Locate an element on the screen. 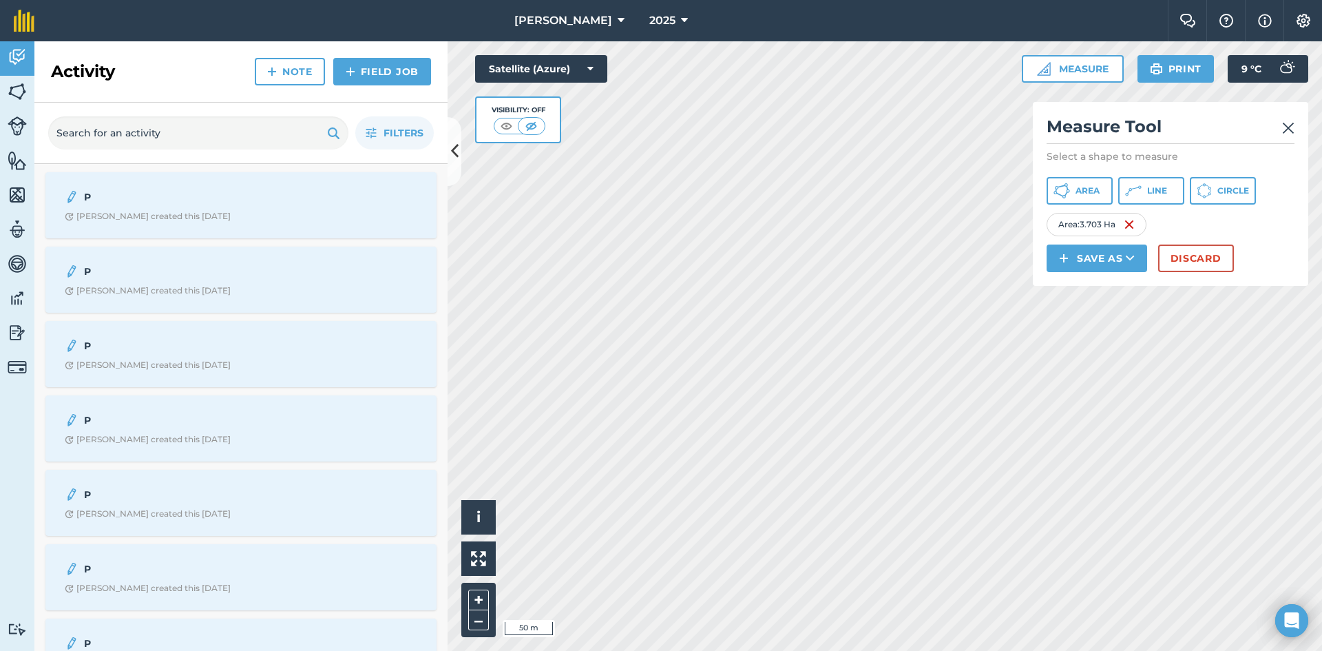 Image resolution: width=1322 pixels, height=651 pixels. img: fieldmargin Logo is located at coordinates (24, 21).